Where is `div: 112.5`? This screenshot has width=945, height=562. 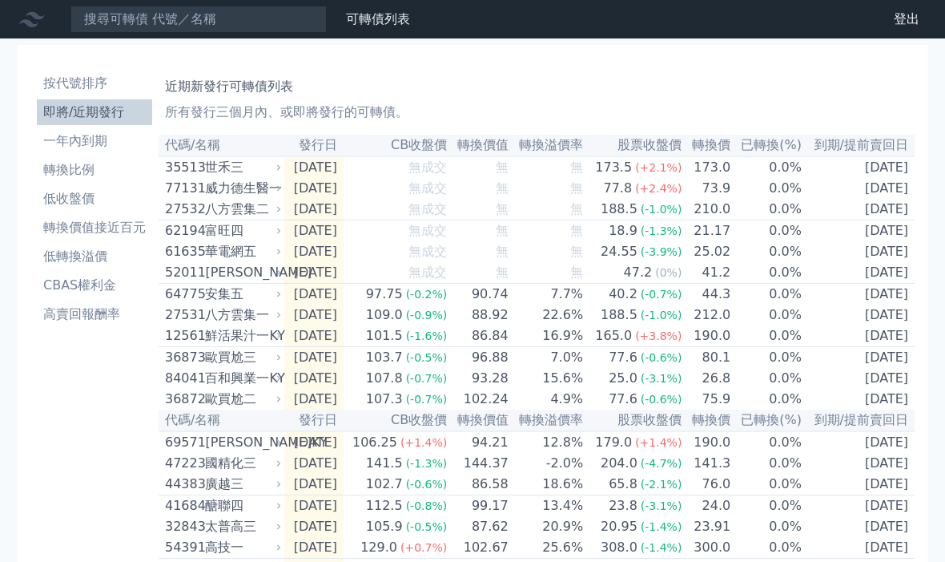
div: 112.5 is located at coordinates (385, 505).